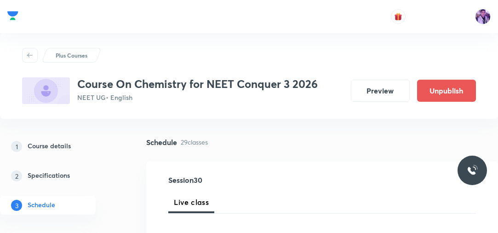 The width and height of the screenshot is (498, 233). What do you see at coordinates (398, 17) in the screenshot?
I see `button: avatar` at bounding box center [398, 17].